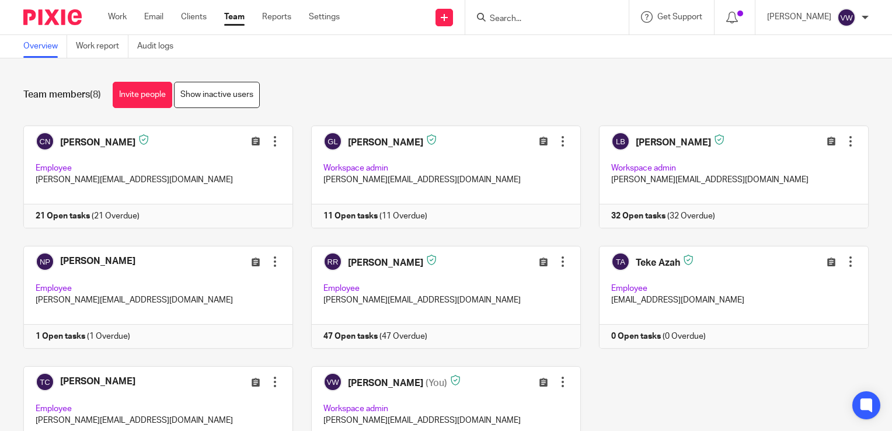  What do you see at coordinates (117, 17) in the screenshot?
I see `a: Work` at bounding box center [117, 17].